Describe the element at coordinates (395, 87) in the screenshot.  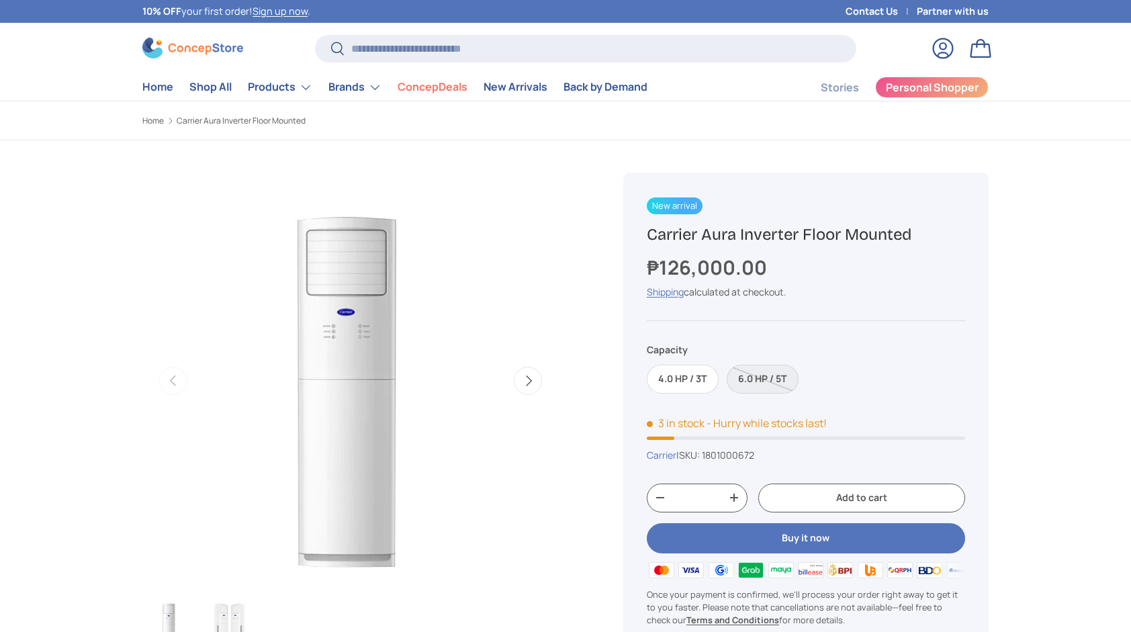
I see `nav: Primary` at that location.